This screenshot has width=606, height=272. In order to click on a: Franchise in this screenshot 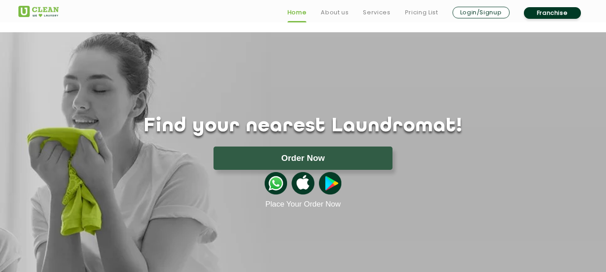, I will do `click(552, 13)`.